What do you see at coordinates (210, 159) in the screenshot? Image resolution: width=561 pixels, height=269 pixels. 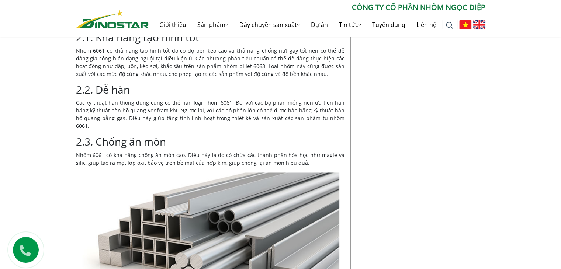 I see `p: Nhôm 6061 có khả năng chống ăn mòn cao. Điều này là do có chứa các thành phần hóa học như magie v...` at bounding box center [210, 159].